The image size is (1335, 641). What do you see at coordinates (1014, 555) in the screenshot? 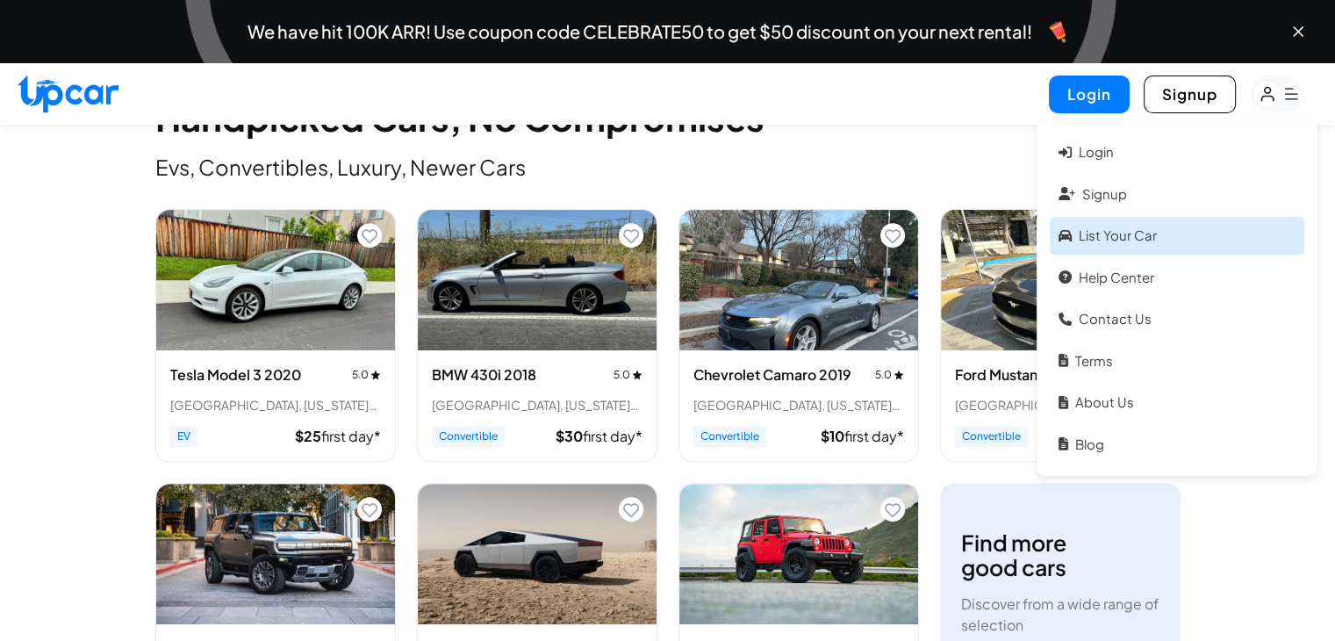
I see `h3: Find more good cars` at bounding box center [1014, 555].